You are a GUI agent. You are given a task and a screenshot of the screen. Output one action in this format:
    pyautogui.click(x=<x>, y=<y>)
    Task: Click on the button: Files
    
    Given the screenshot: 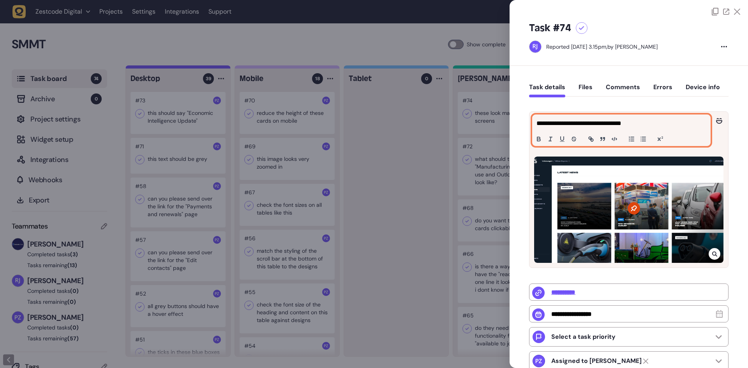 What is the action you would take?
    pyautogui.click(x=586, y=90)
    